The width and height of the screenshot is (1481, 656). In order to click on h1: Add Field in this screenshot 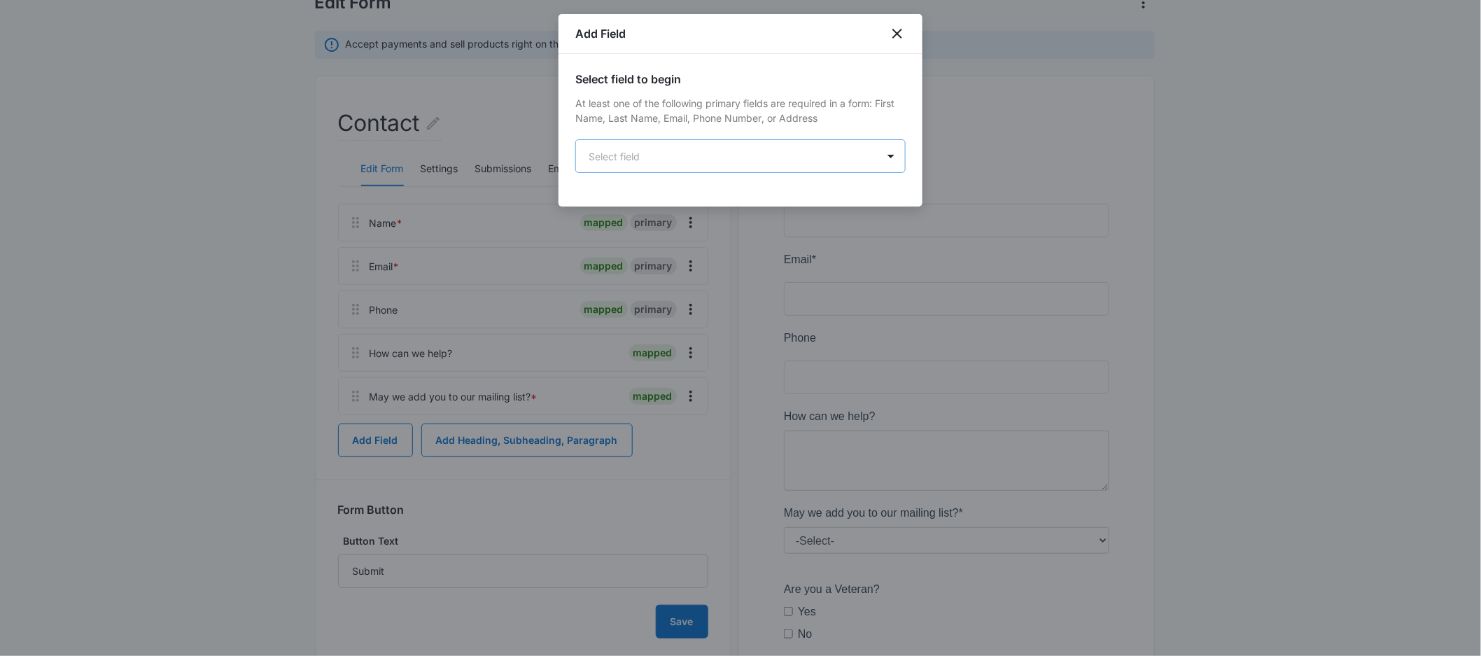, I will do `click(601, 34)`.